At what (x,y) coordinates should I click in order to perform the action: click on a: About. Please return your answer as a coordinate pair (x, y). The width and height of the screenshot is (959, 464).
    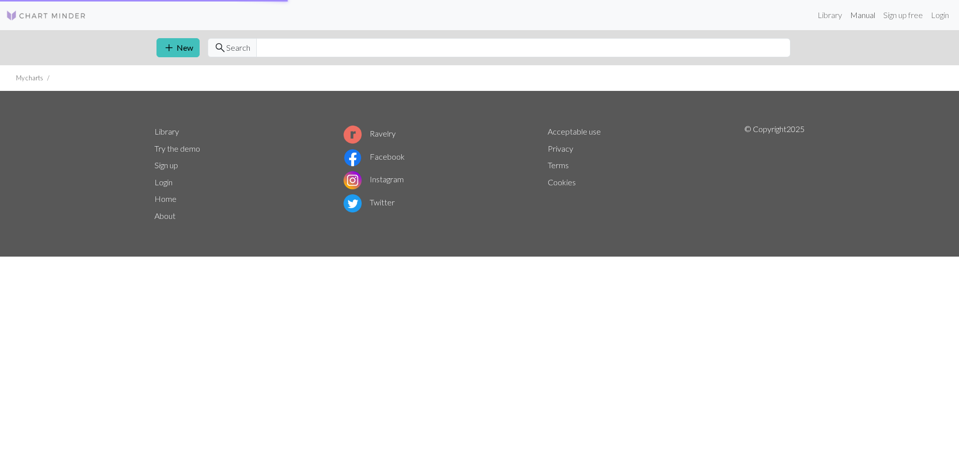
    Looking at the image, I should click on (165, 215).